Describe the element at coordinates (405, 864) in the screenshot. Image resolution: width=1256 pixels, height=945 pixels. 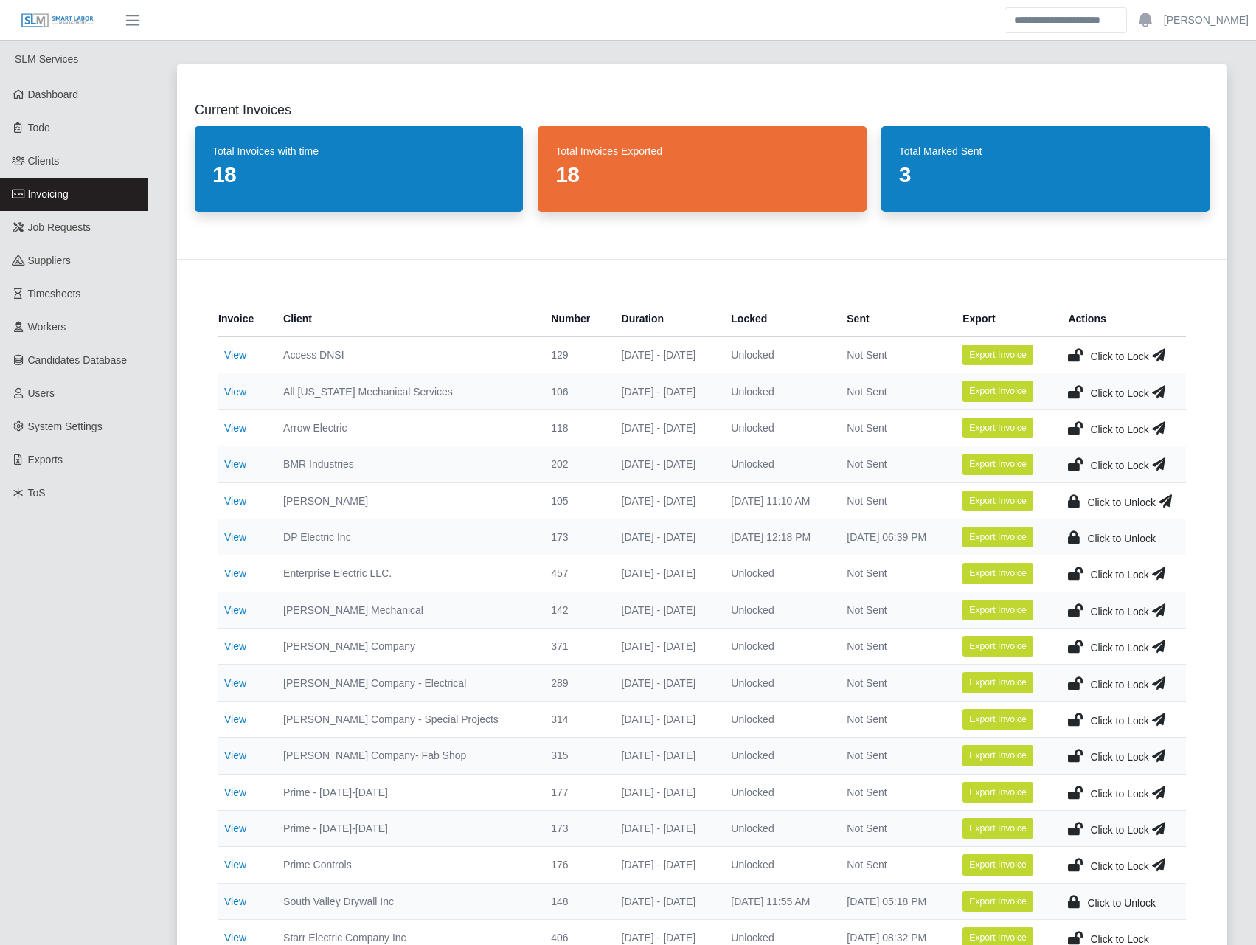
I see `td: Prime Controls` at that location.